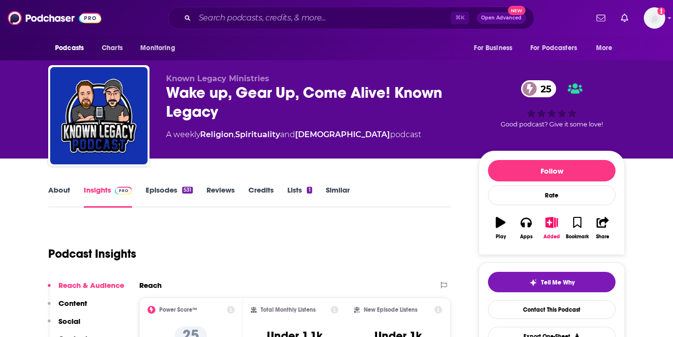  What do you see at coordinates (55, 18) in the screenshot?
I see `img: Podchaser - Follow, Share and Rate Podcasts` at bounding box center [55, 18].